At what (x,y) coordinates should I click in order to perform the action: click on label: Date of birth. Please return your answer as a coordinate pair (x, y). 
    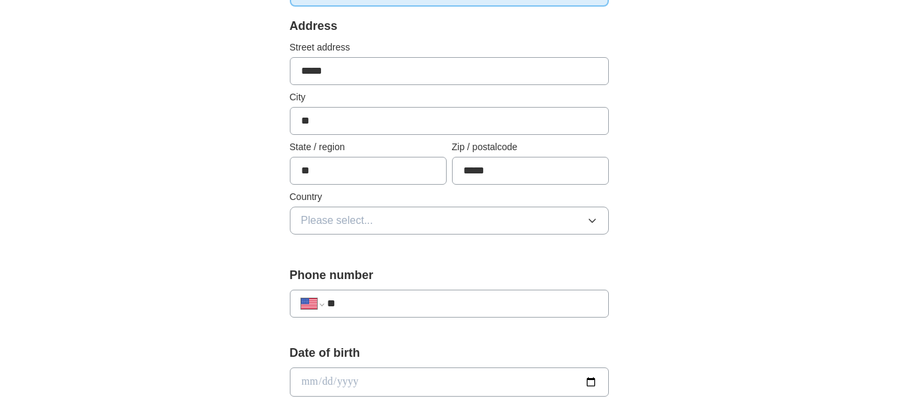
    Looking at the image, I should click on (449, 353).